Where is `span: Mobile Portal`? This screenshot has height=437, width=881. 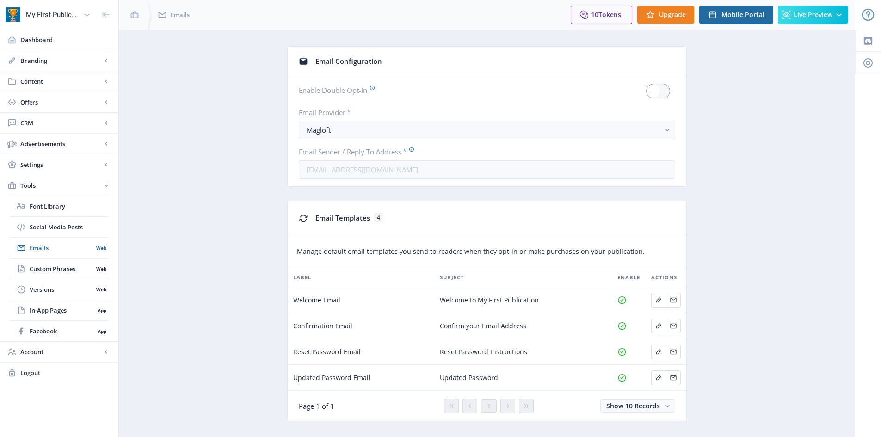
span: Mobile Portal is located at coordinates (743, 15).